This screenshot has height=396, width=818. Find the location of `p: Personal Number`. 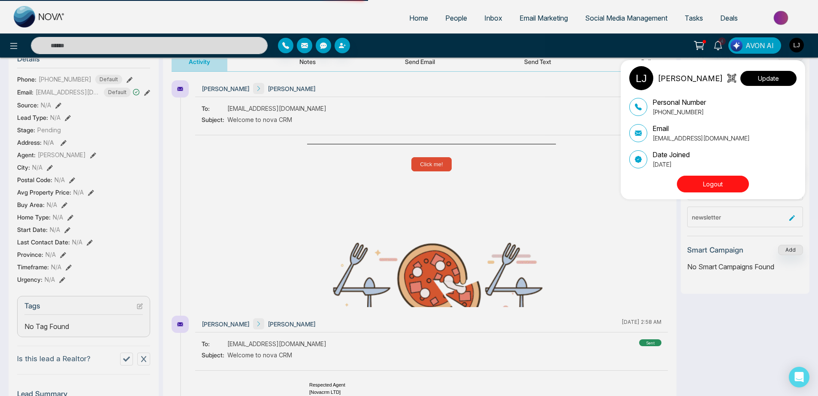

p: Personal Number is located at coordinates (679, 102).